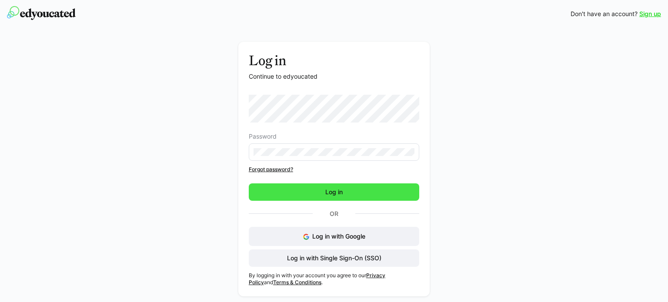 Image resolution: width=668 pixels, height=302 pixels. Describe the element at coordinates (334, 60) in the screenshot. I see `h3: Log in` at that location.